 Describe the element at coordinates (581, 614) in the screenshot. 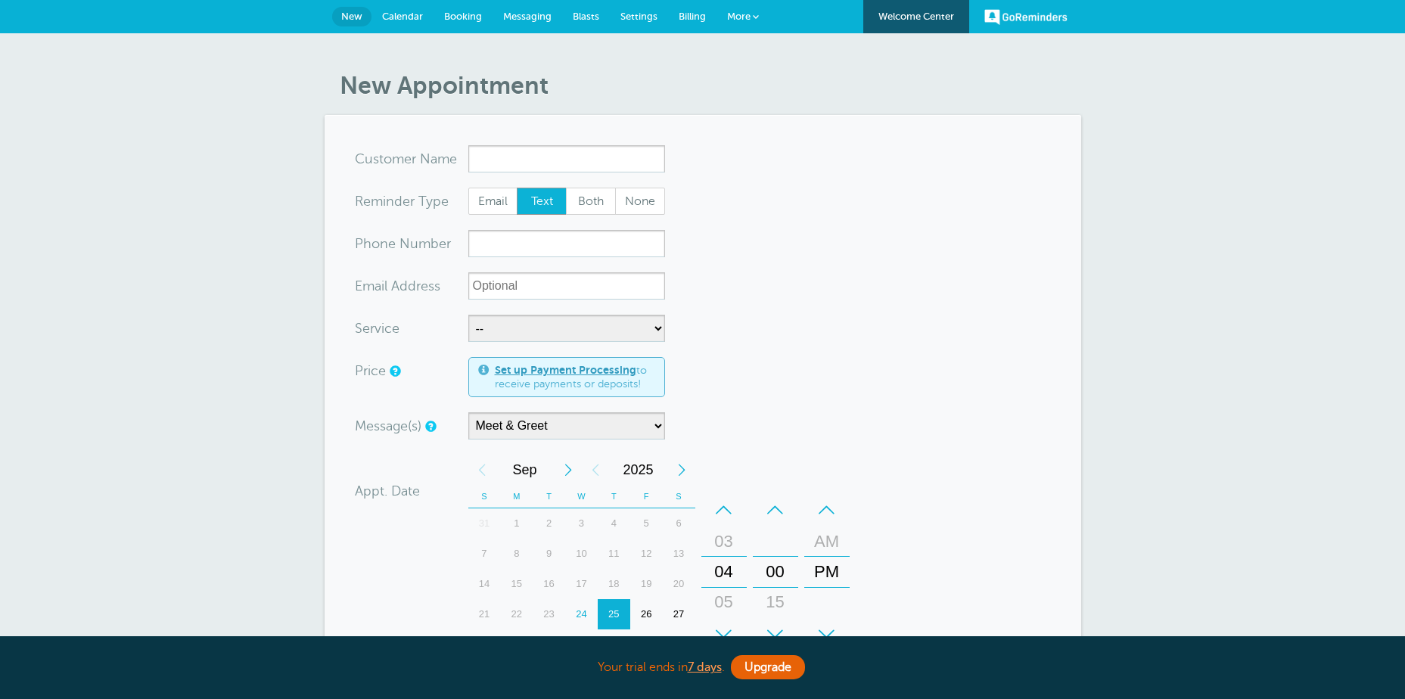

I see `div: 24` at that location.